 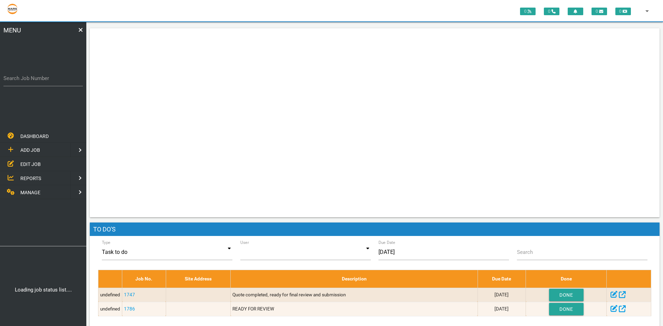 I want to click on th: Done, so click(x=567, y=279).